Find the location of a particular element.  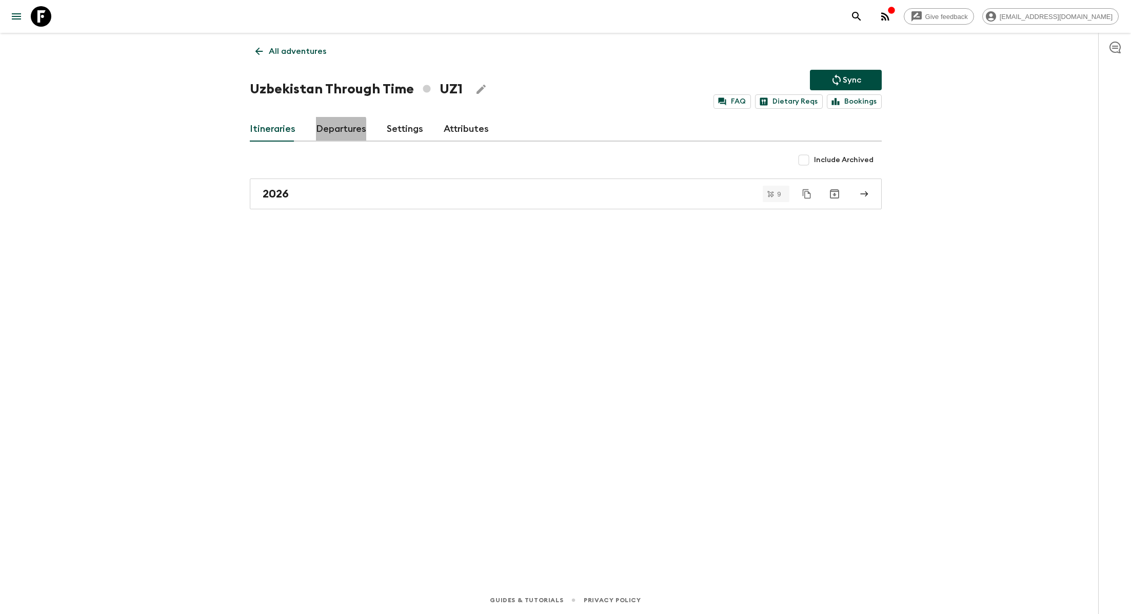

a: Settings is located at coordinates (405, 129).